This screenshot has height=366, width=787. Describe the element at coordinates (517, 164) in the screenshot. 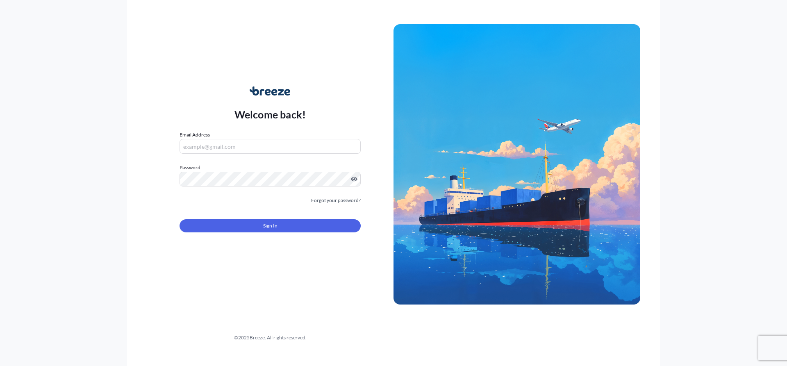

I see `img: Ship illustration` at that location.